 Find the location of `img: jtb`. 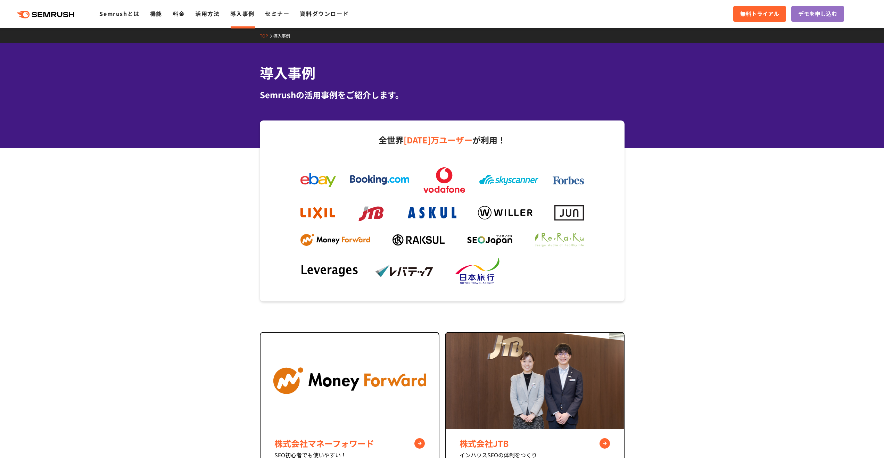

img: jtb is located at coordinates (371, 213).